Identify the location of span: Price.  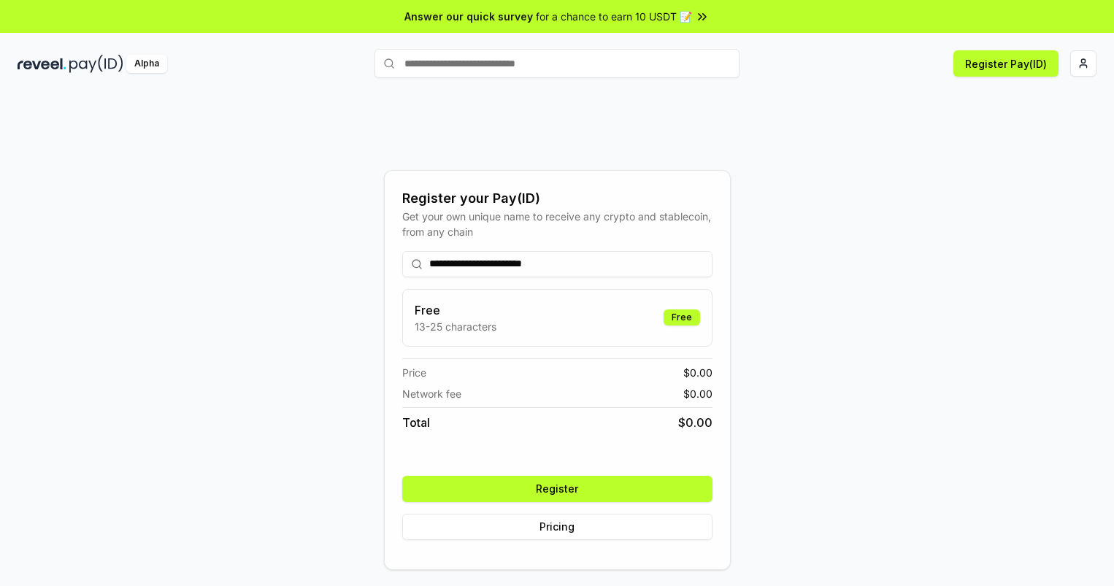
(414, 372).